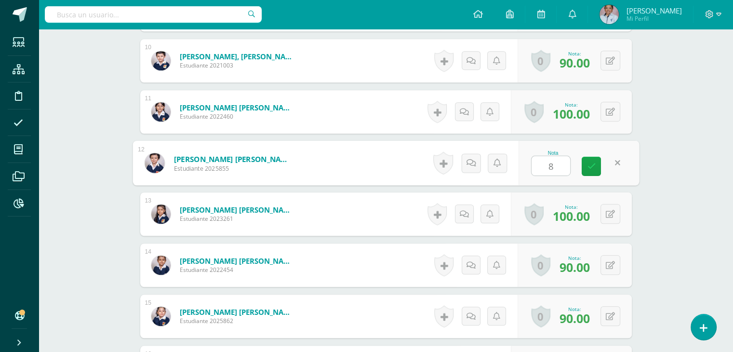 Image resolution: width=733 pixels, height=352 pixels. Describe the element at coordinates (238, 116) in the screenshot. I see `span: Estudiante 2022460` at that location.